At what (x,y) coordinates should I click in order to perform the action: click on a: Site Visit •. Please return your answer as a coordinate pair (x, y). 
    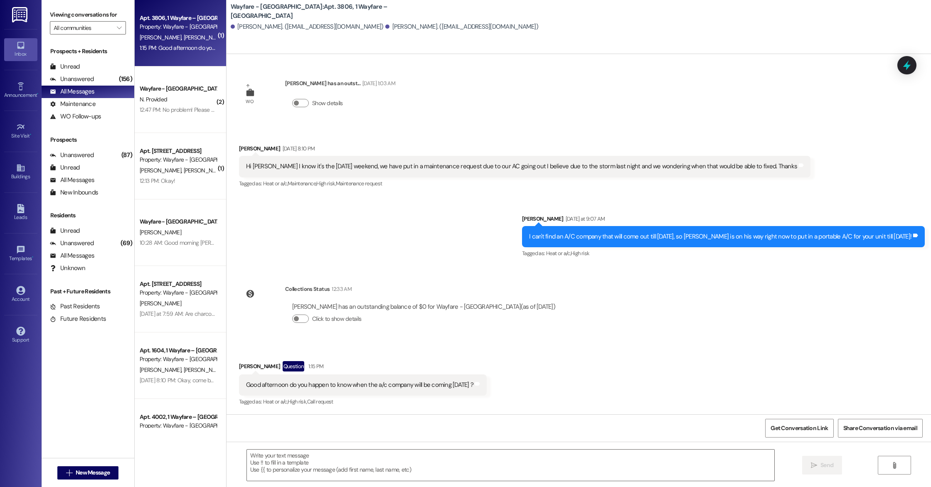
    Looking at the image, I should click on (21, 131).